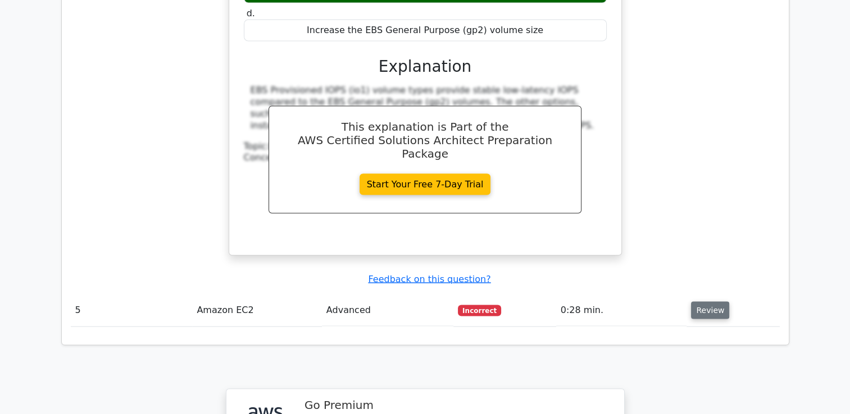 This screenshot has height=414, width=850. Describe the element at coordinates (429, 279) in the screenshot. I see `u: Feedback on this question?` at that location.